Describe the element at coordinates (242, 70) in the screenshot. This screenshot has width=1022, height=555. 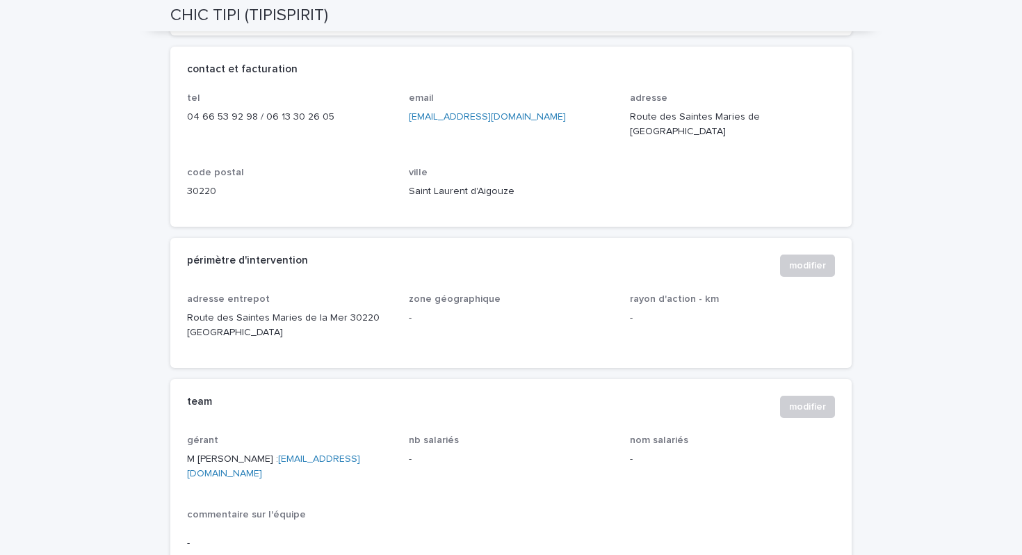
I see `h2: contact et facturation` at that location.